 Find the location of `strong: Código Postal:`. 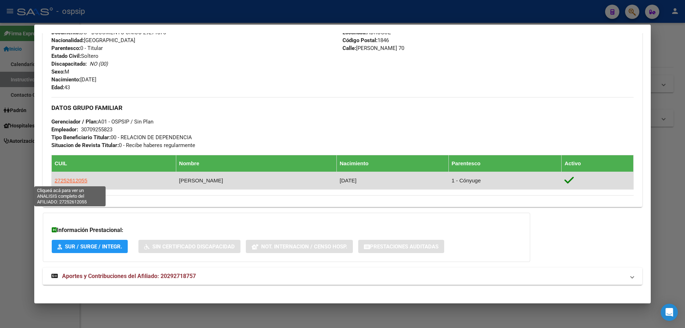

strong: Código Postal: is located at coordinates (360, 40).